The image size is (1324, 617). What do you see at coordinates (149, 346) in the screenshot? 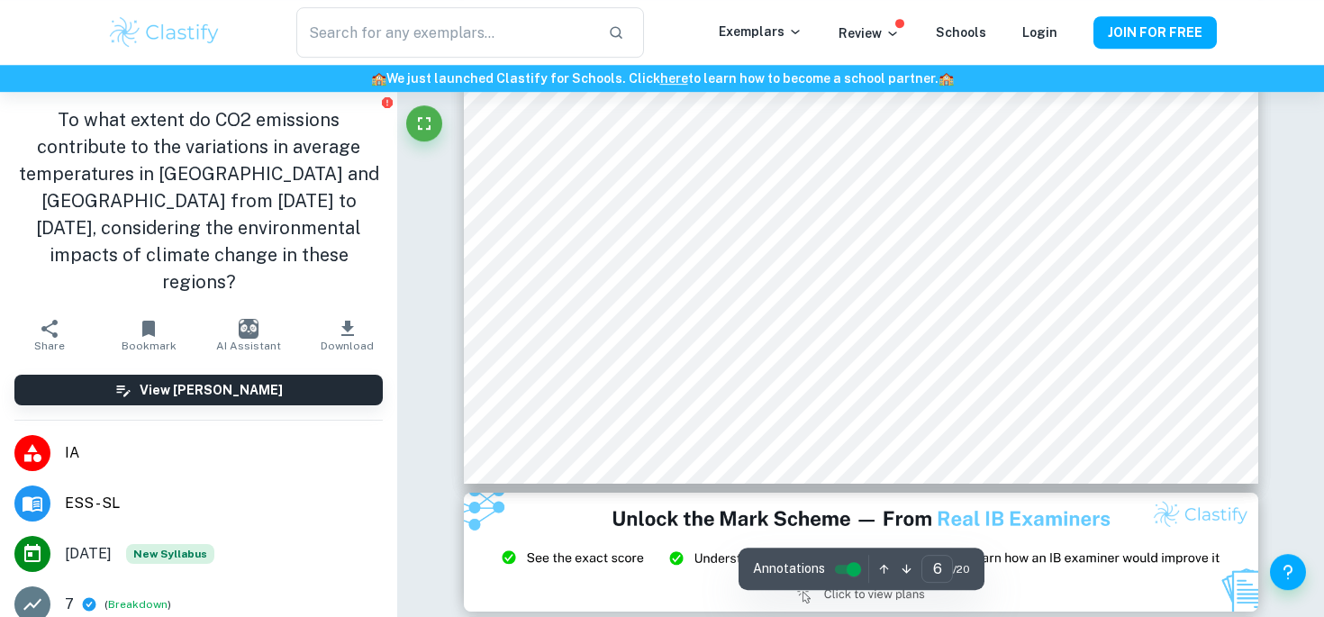
I see `span: Bookmark` at bounding box center [149, 346].